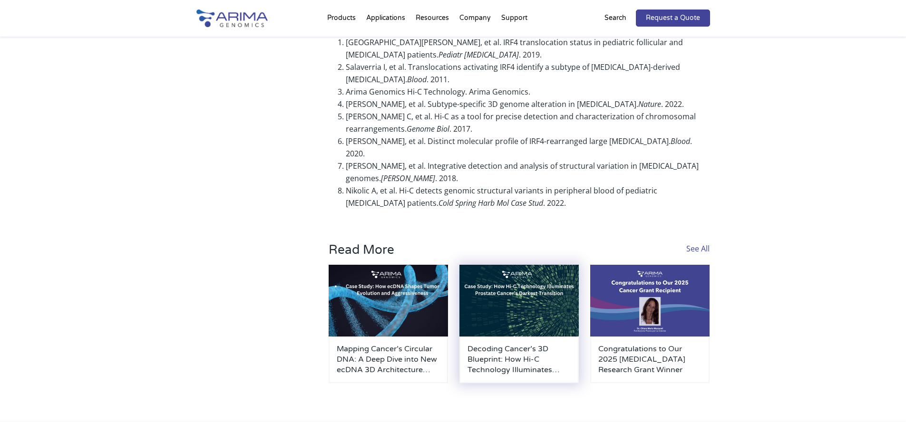  Describe the element at coordinates (491, 203) in the screenshot. I see `em: Cold Spring Harb Mol Case Stud` at that location.